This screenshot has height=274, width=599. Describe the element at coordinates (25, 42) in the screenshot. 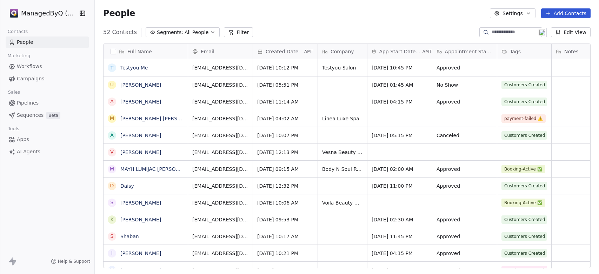

I see `span: People` at that location.